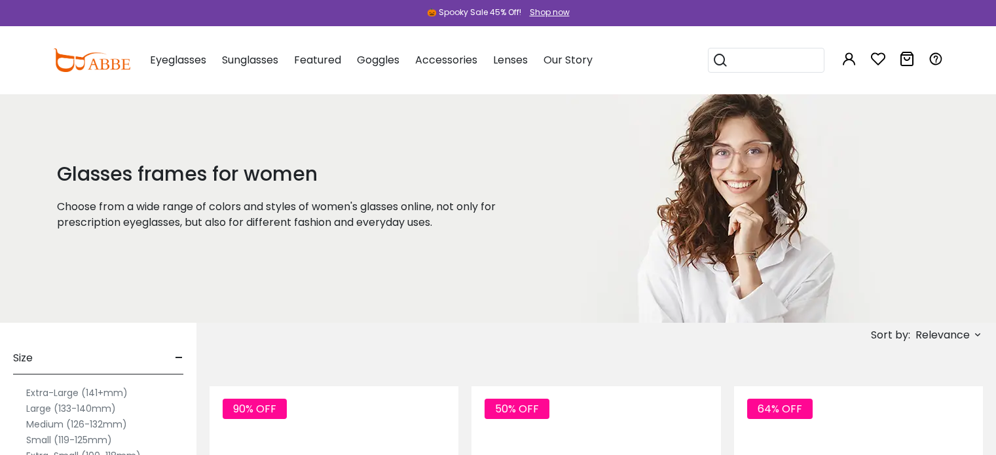 This screenshot has height=455, width=996. What do you see at coordinates (549, 12) in the screenshot?
I see `div: Shop now` at bounding box center [549, 12].